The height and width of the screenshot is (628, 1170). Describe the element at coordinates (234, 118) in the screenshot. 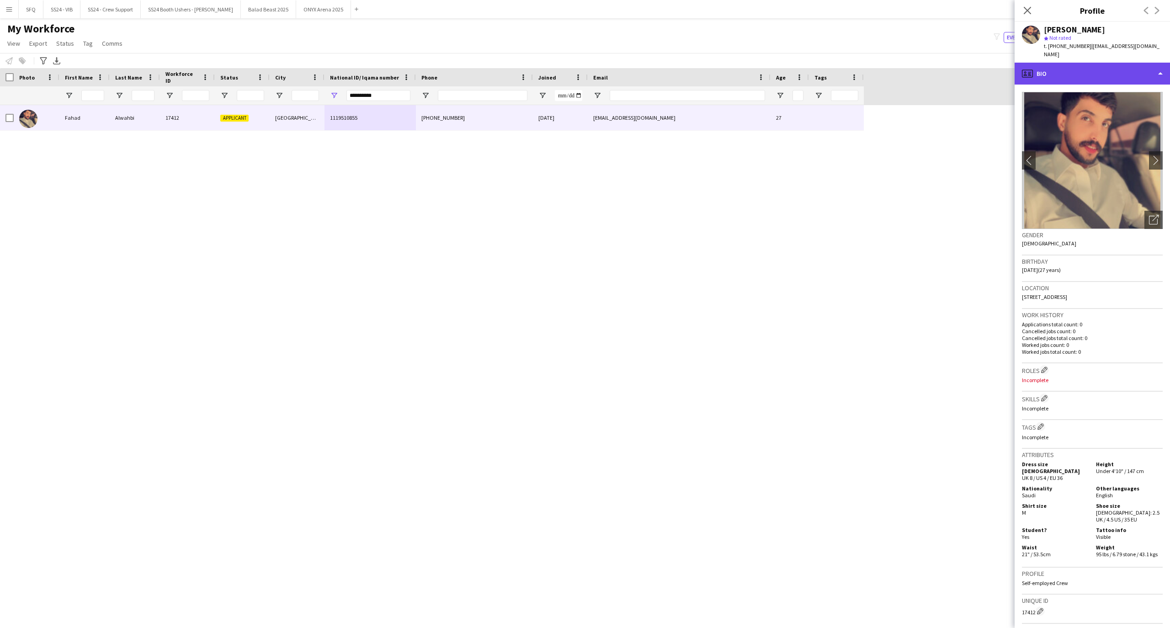

I see `span: Applicant` at that location.